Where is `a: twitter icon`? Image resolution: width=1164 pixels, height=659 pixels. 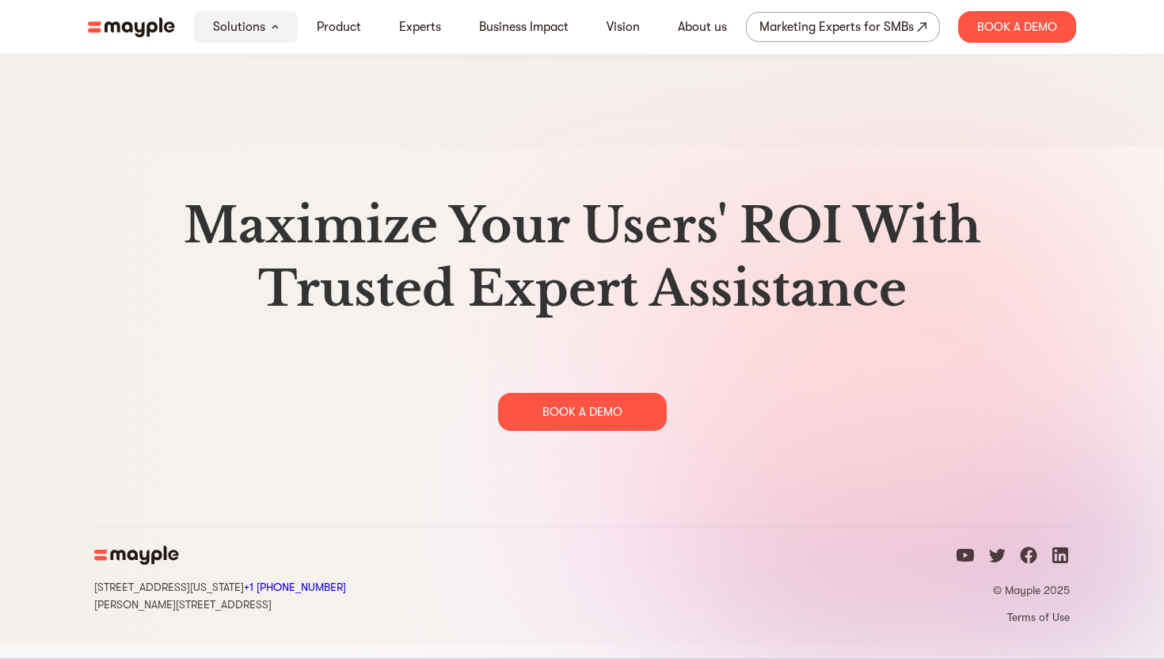 a: twitter icon is located at coordinates (997, 557).